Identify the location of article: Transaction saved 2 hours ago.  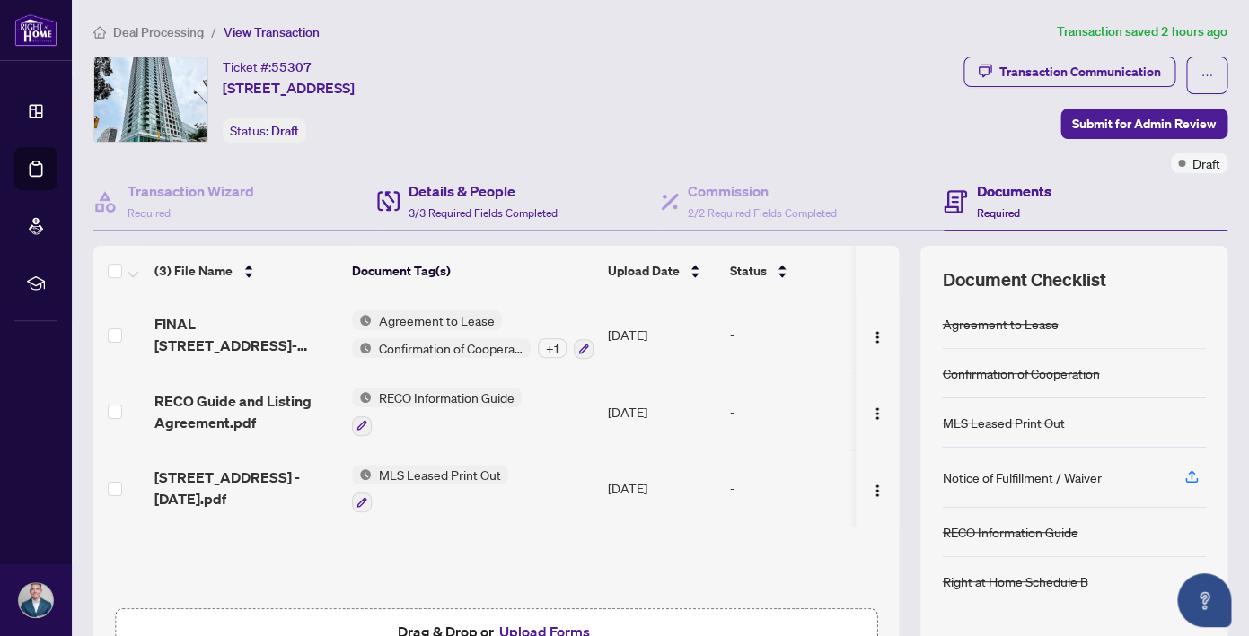
(1142, 31).